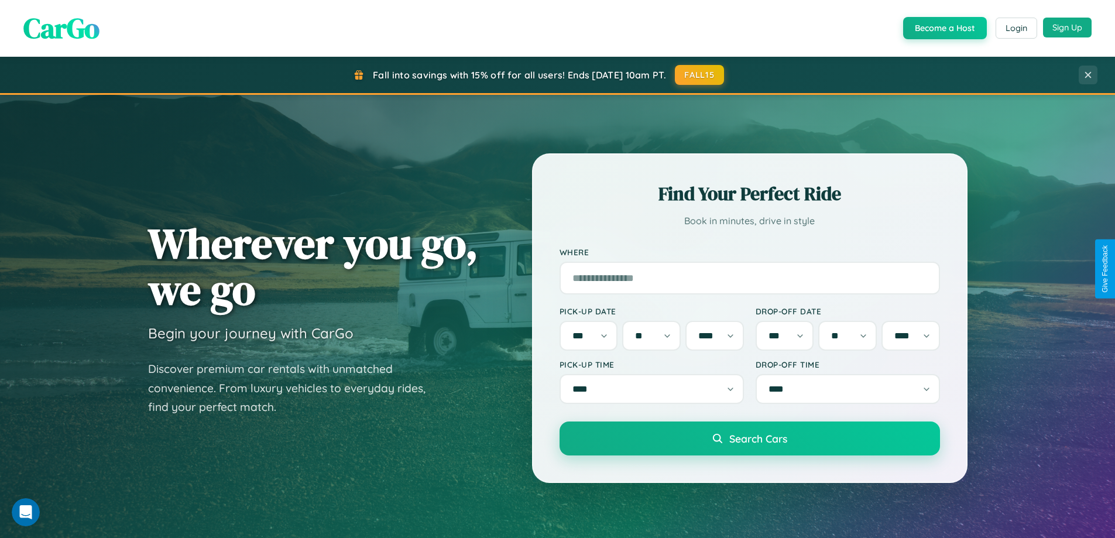 Image resolution: width=1115 pixels, height=538 pixels. I want to click on span: Search Cars, so click(758, 438).